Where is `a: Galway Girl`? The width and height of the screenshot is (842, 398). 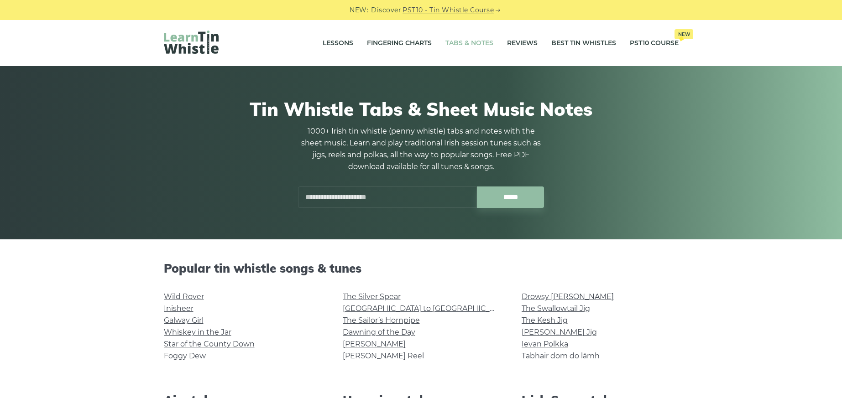
a: Galway Girl is located at coordinates (183, 320).